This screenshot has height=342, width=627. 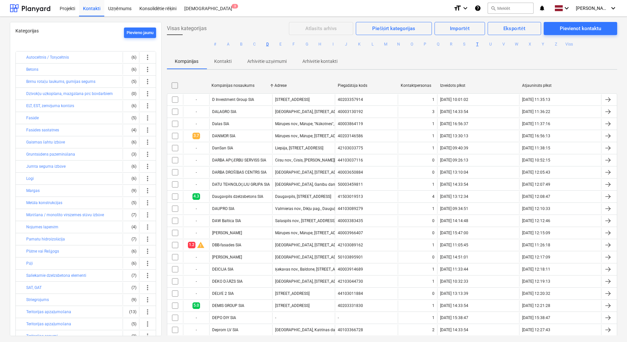 I want to click on button: X, so click(x=530, y=44).